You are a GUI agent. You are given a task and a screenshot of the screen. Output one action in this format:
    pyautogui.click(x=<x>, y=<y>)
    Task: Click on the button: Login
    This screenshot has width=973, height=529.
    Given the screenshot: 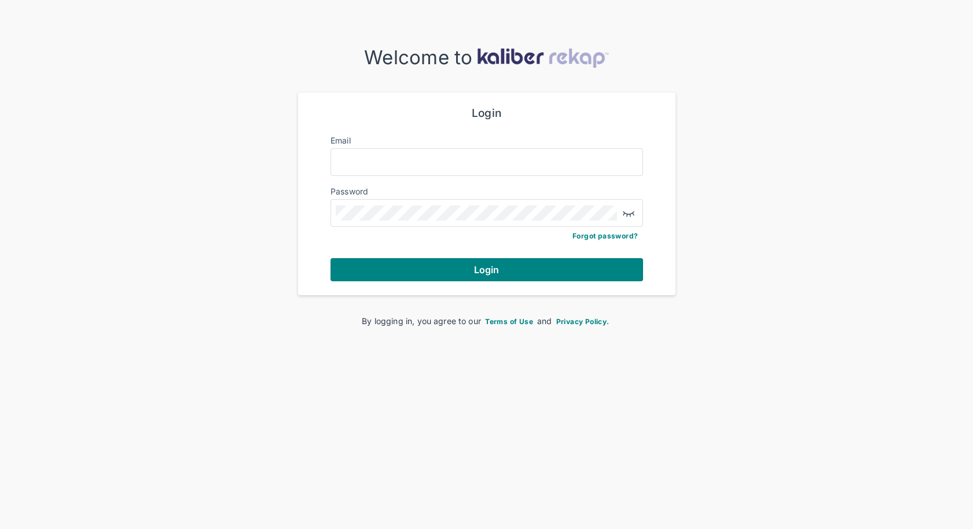 What is the action you would take?
    pyautogui.click(x=487, y=270)
    